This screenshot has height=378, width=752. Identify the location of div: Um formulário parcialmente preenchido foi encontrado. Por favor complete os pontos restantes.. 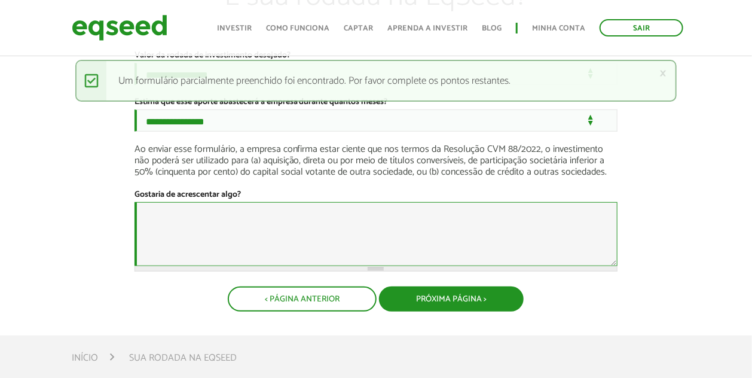
(376, 81).